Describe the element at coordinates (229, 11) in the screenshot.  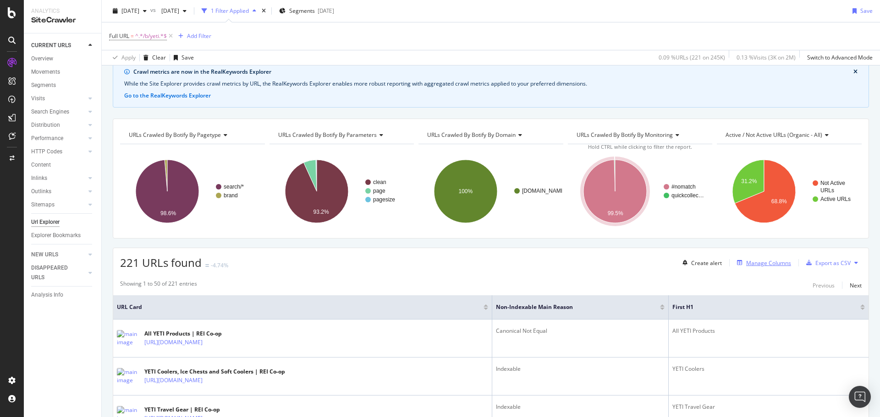
I see `button: 1 Filter Applied` at that location.